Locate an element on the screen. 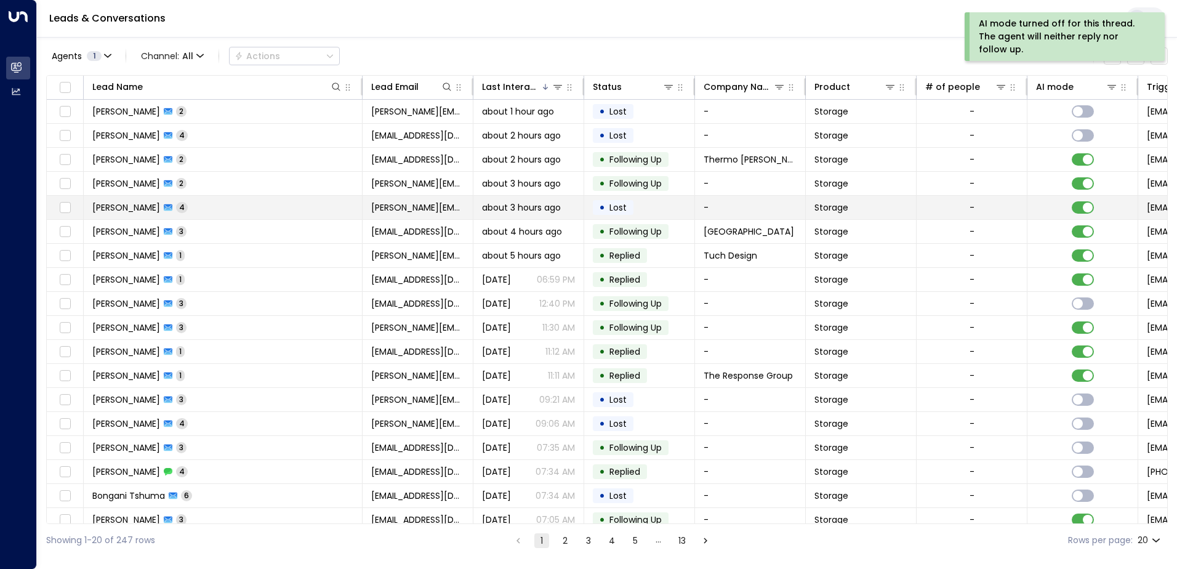 This screenshot has width=1177, height=569. span: ckirschnerfd@gmail.com is located at coordinates (417, 280).